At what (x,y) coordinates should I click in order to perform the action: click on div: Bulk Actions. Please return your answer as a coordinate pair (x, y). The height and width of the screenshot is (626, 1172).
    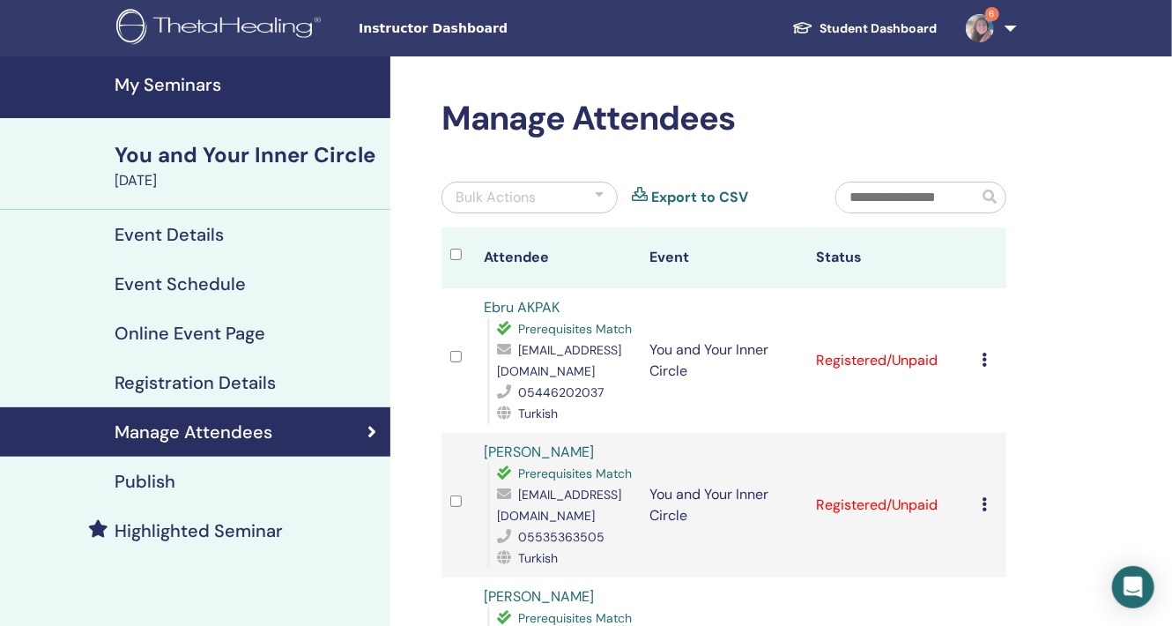
    Looking at the image, I should click on (495, 197).